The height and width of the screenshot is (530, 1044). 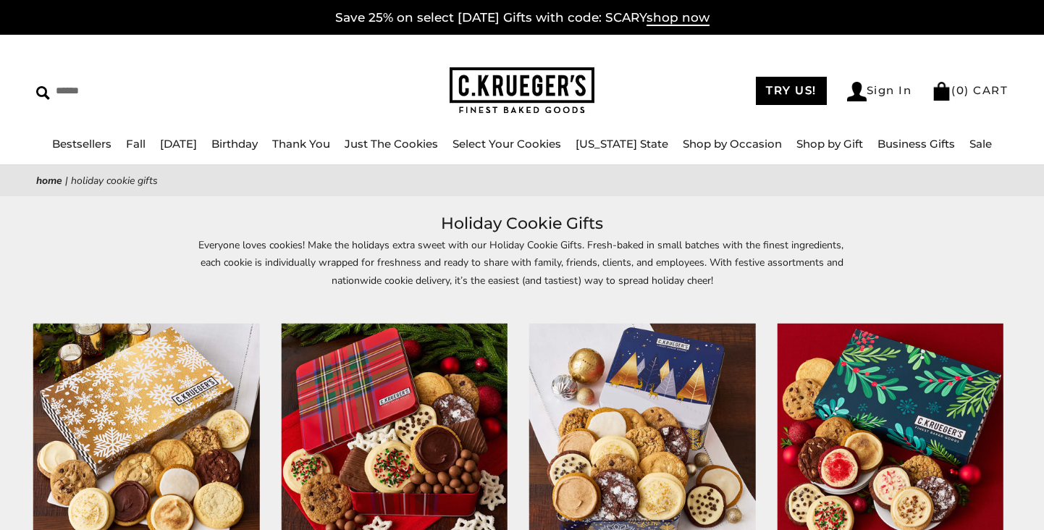 I want to click on img: Search, so click(x=43, y=93).